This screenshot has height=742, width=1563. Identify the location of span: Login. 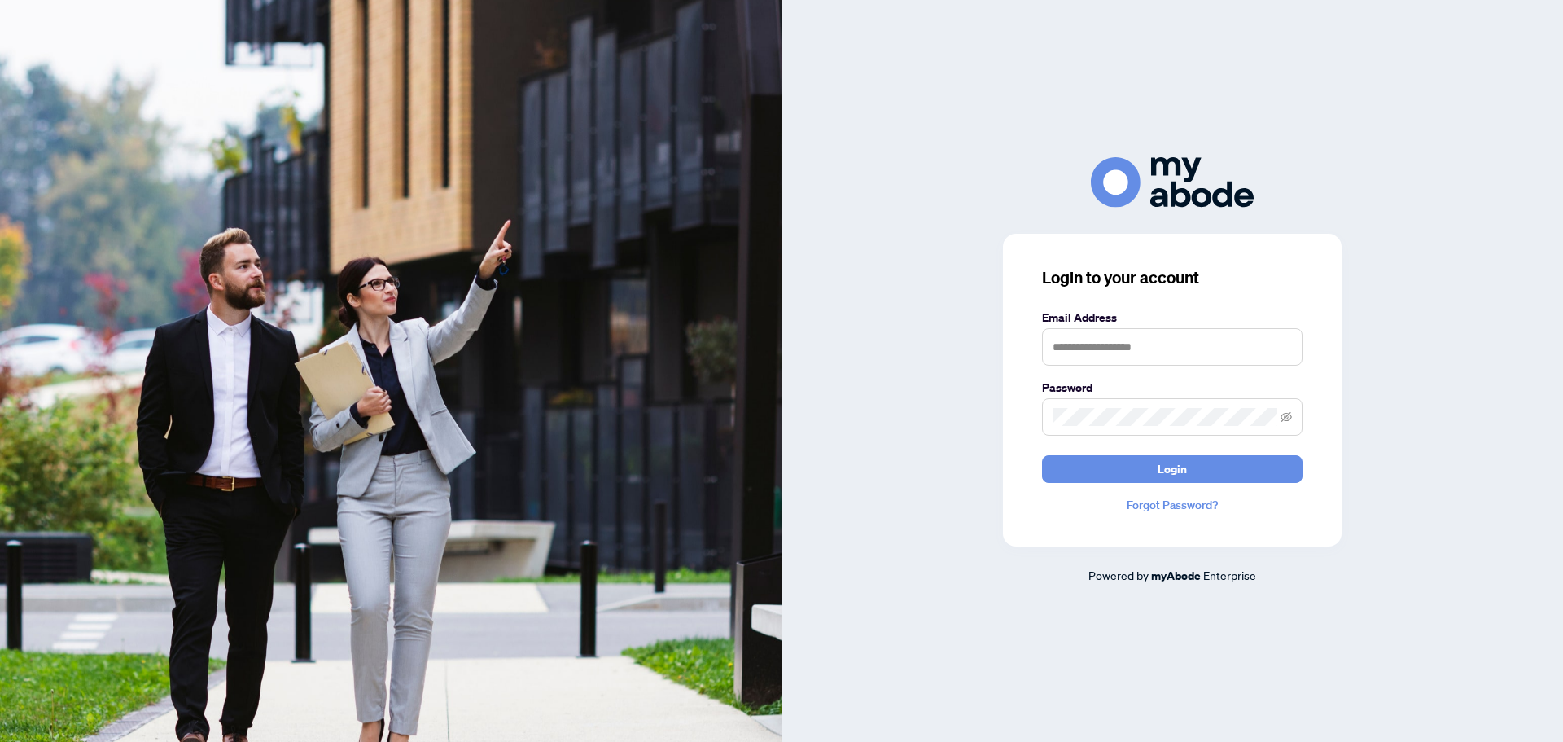
(1173, 469).